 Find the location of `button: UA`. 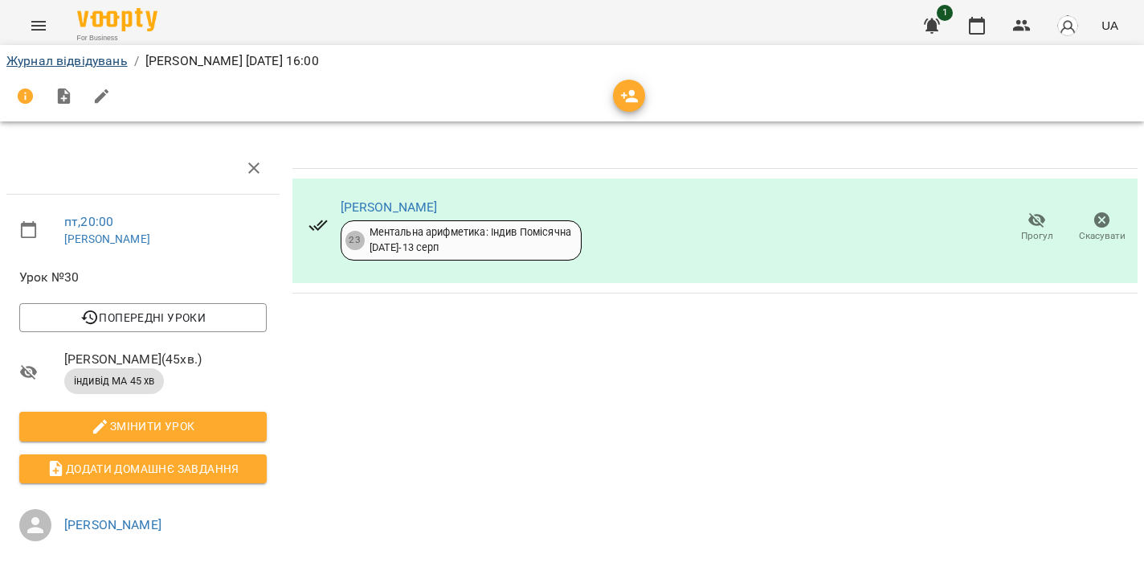

button: UA is located at coordinates (1110, 25).